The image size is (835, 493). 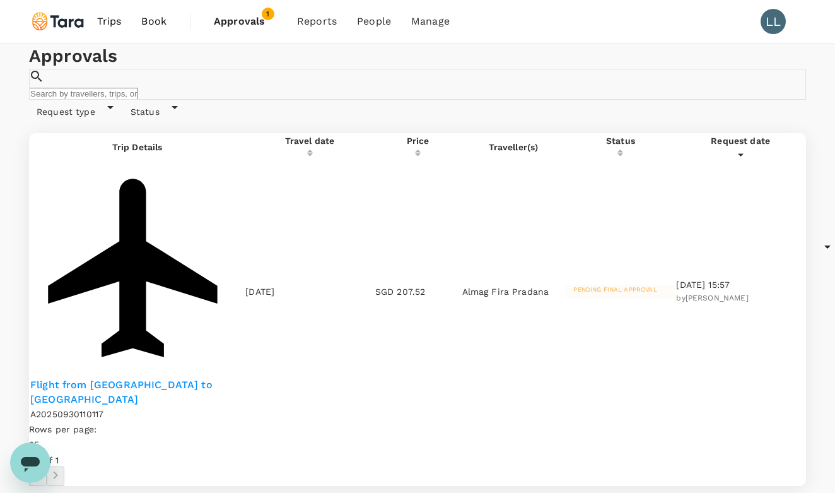 I want to click on span: Reports, so click(x=317, y=21).